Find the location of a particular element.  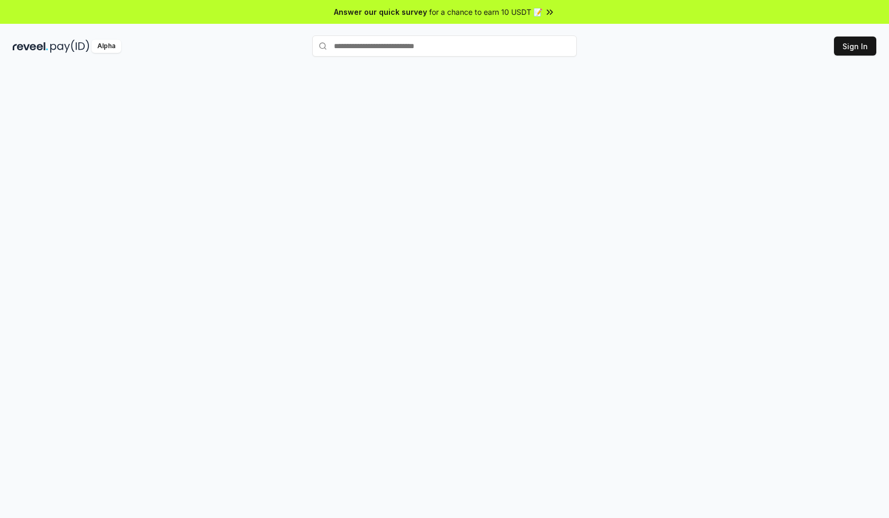

div: Alpha is located at coordinates (106, 46).